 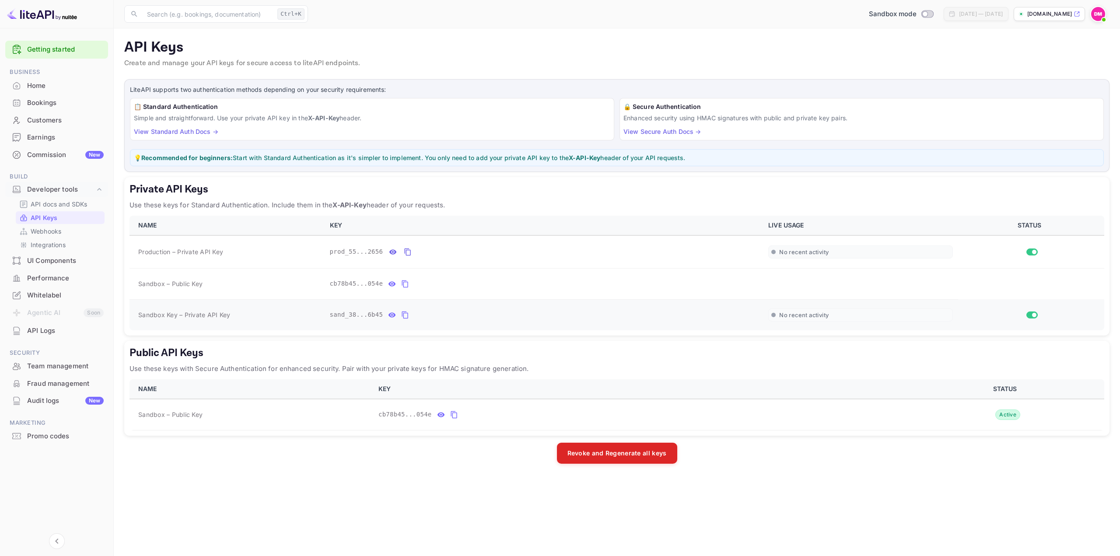 What do you see at coordinates (617, 273) in the screenshot?
I see `table: private api keys table` at bounding box center [617, 273].